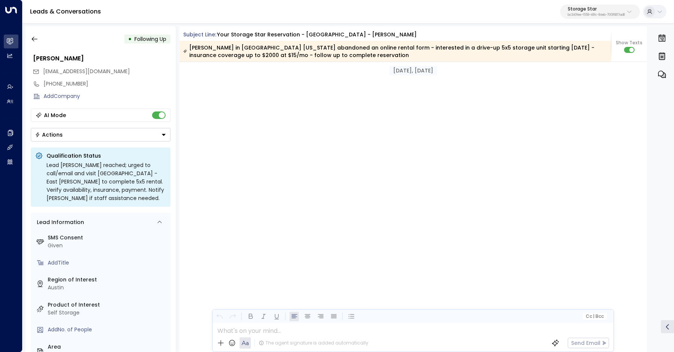 Image resolution: width=674 pixels, height=352 pixels. I want to click on button: Redo, so click(232, 316).